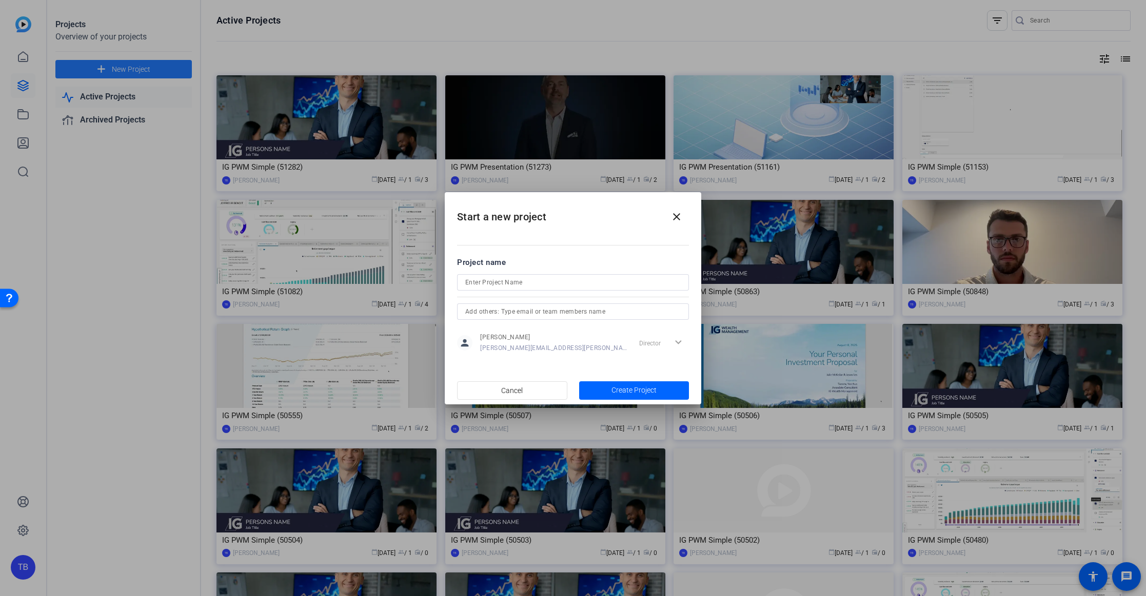  What do you see at coordinates (512, 391) in the screenshot?
I see `span: Cancel` at bounding box center [512, 391].